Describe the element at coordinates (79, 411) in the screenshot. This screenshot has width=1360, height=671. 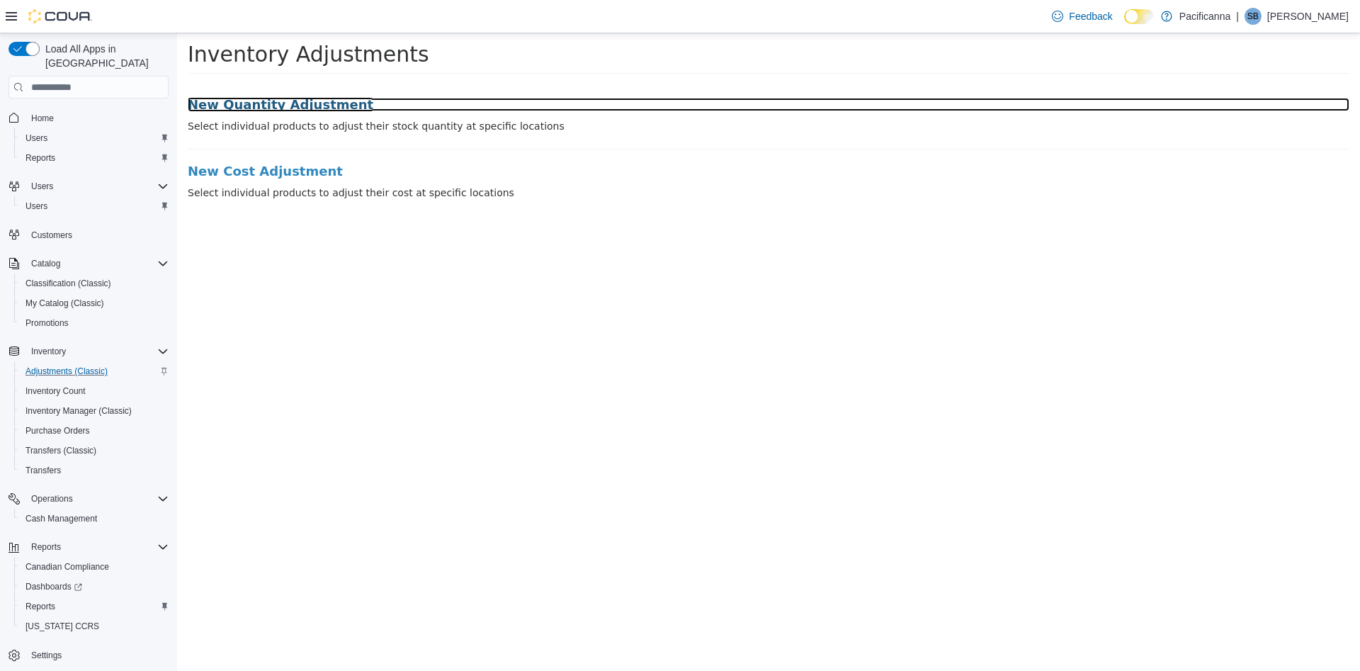
I see `a: Inventory Manager (Classic)` at that location.